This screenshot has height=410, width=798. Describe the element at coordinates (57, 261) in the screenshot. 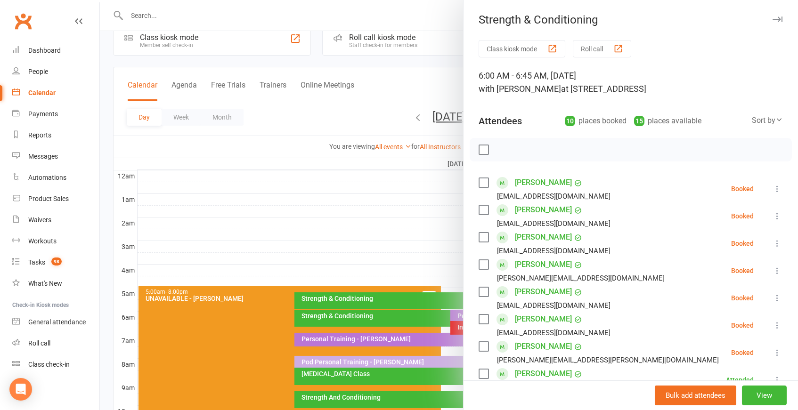

I see `span: 98` at that location.